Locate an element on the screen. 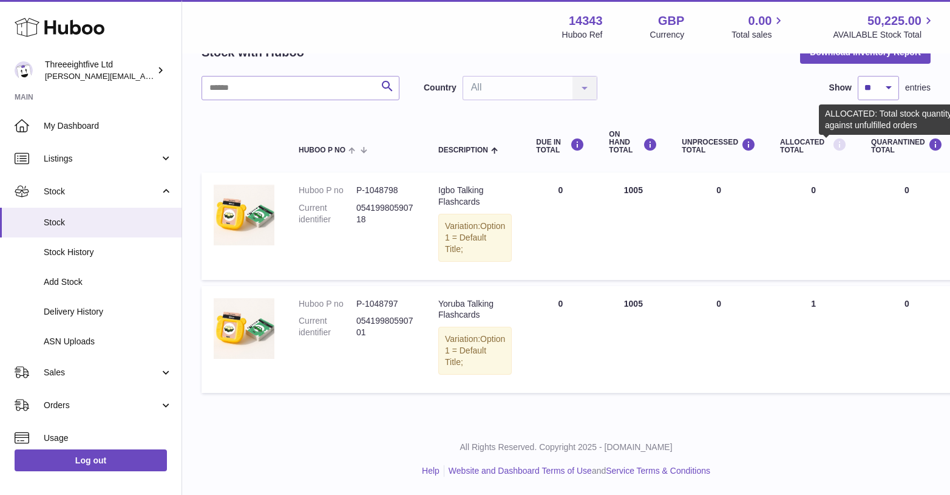  a: Service Terms & Conditions is located at coordinates (658, 471).